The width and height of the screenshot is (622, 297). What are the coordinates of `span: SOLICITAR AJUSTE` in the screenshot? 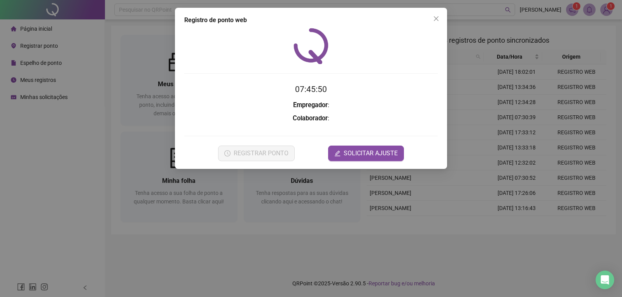 It's located at (370, 154).